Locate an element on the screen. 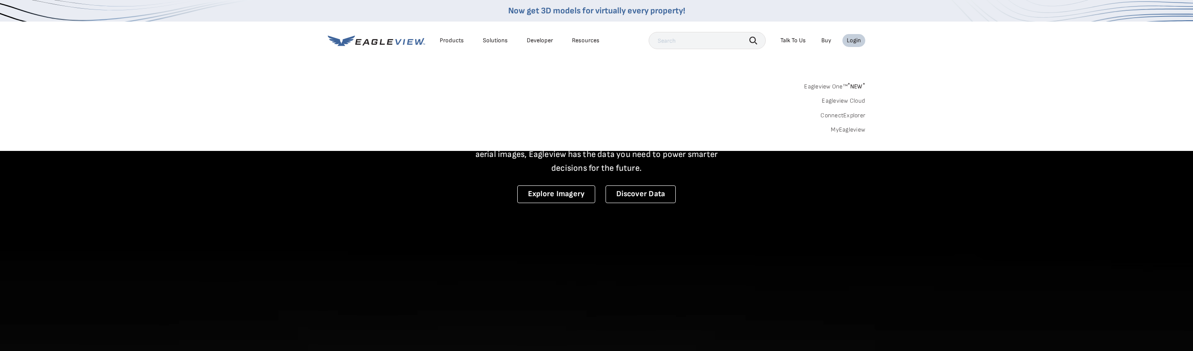  a: Buy is located at coordinates (826, 40).